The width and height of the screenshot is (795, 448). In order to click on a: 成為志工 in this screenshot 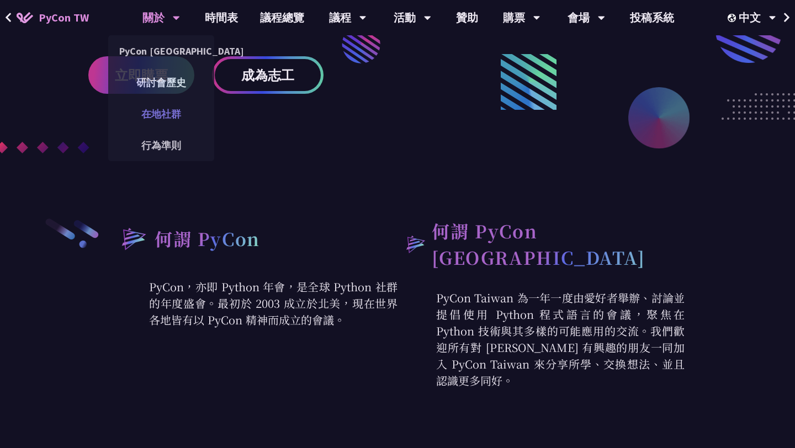, I will do `click(268, 75)`.